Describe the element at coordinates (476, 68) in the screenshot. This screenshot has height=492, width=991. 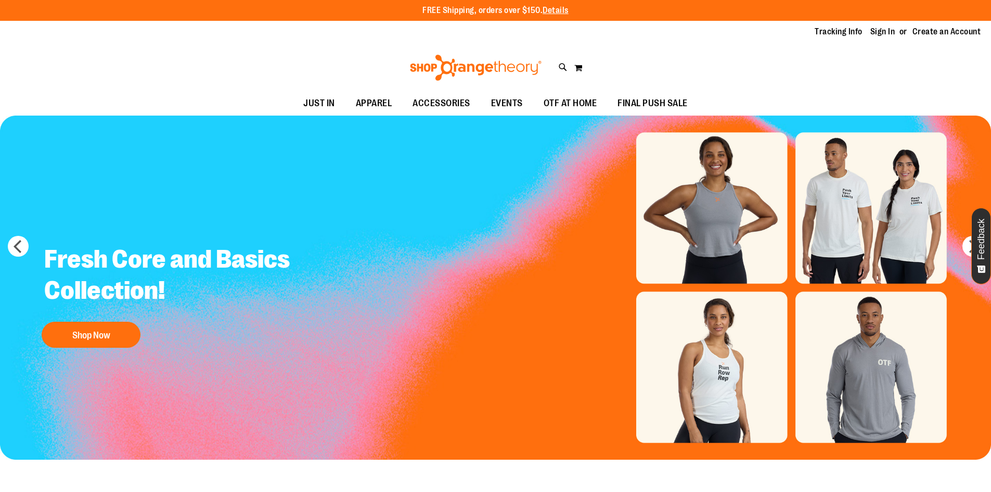
I see `img: Shop Orangetheory` at that location.